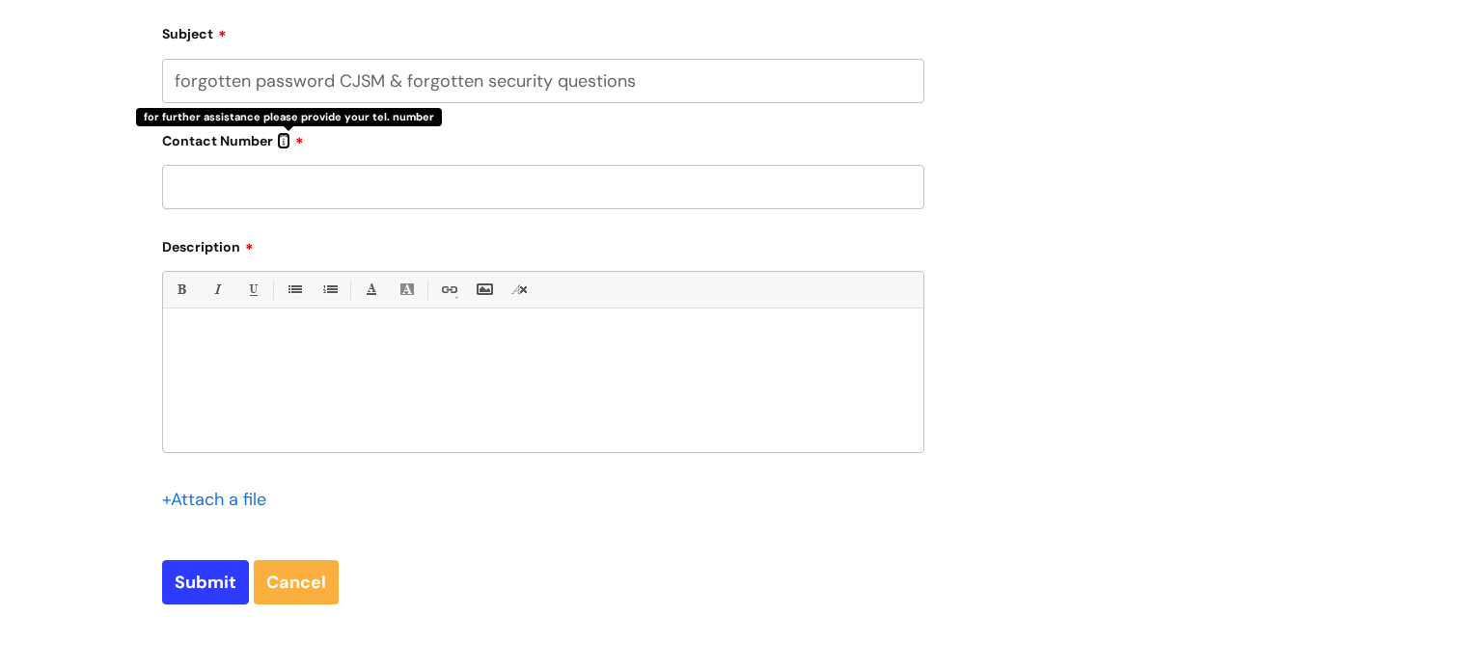 The width and height of the screenshot is (1482, 670). I want to click on a: 1. Ordered List (Ctrl-Shift-8), so click(329, 289).